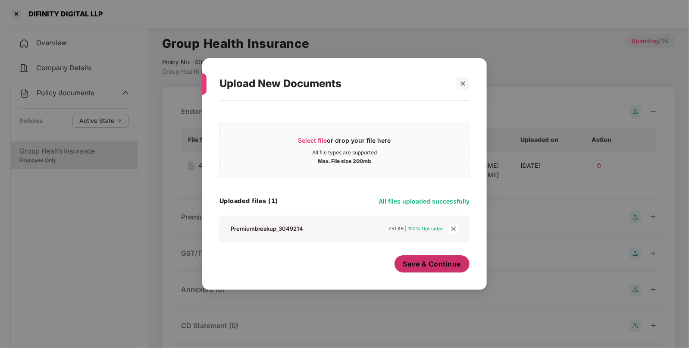  I want to click on div: Max. File size 200mb, so click(345, 160).